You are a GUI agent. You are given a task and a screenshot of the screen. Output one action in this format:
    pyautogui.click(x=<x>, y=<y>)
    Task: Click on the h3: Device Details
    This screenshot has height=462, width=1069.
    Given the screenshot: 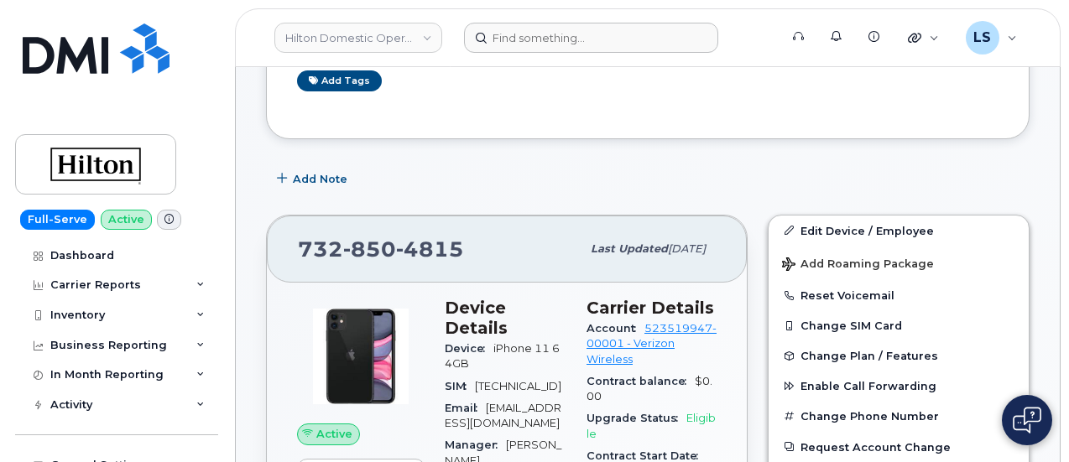 What is the action you would take?
    pyautogui.click(x=505, y=318)
    